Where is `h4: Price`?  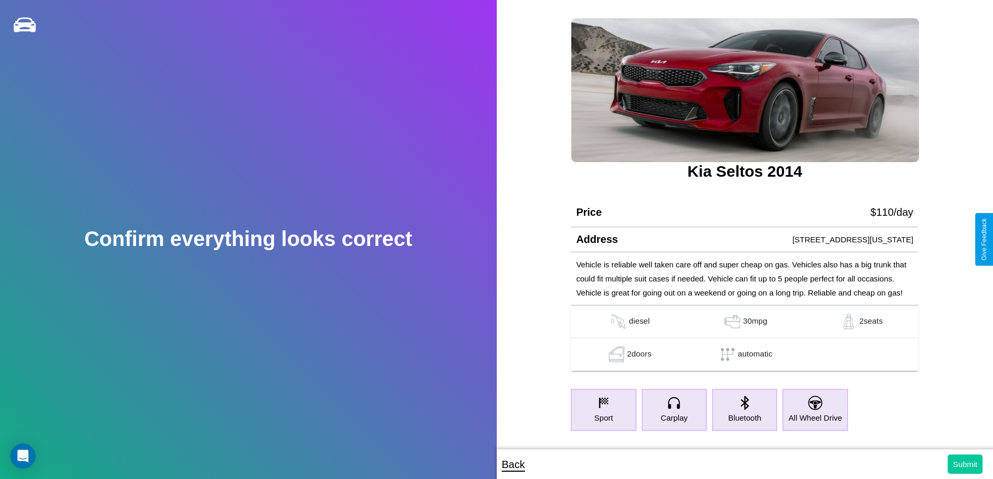 h4: Price is located at coordinates (589, 212).